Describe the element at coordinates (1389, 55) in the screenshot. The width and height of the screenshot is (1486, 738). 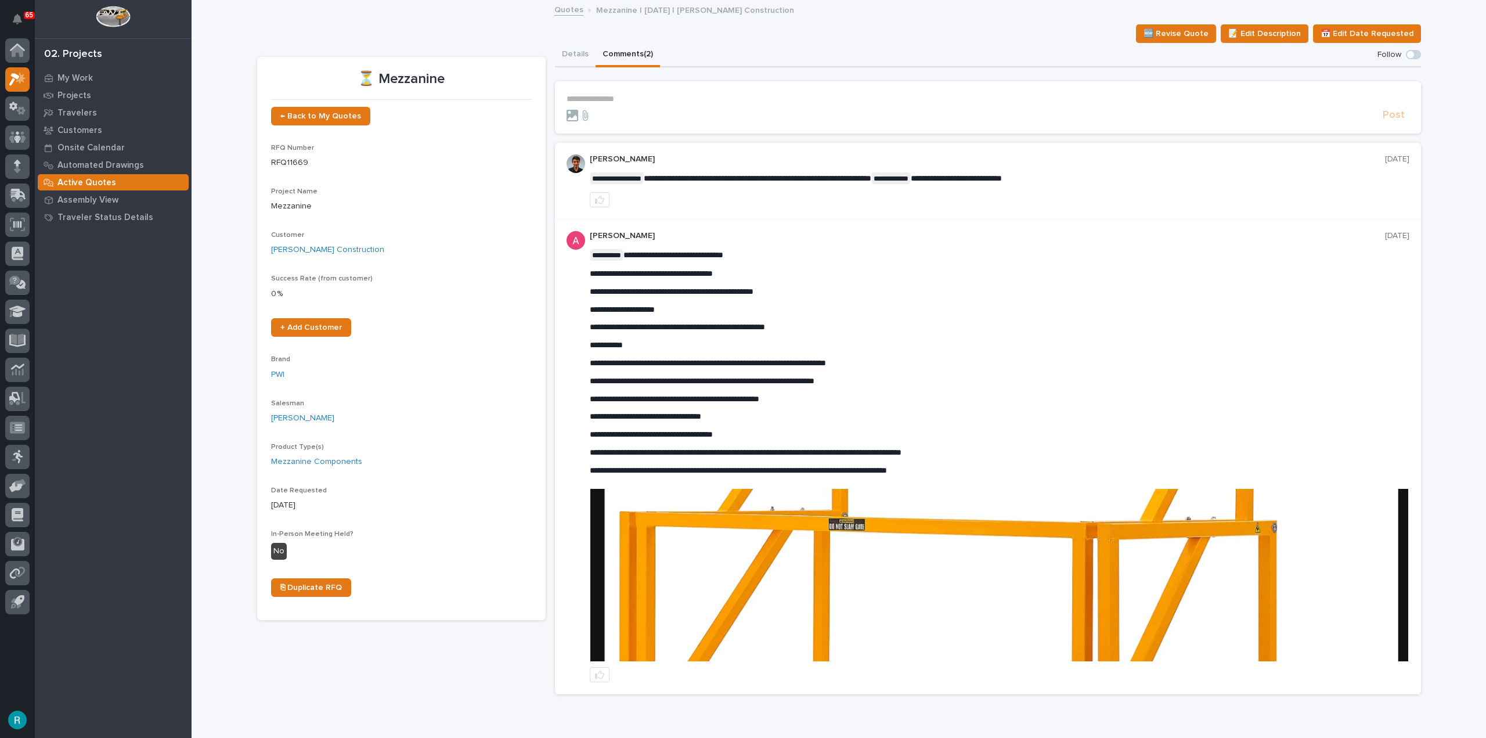
I see `p: Follow` at that location.